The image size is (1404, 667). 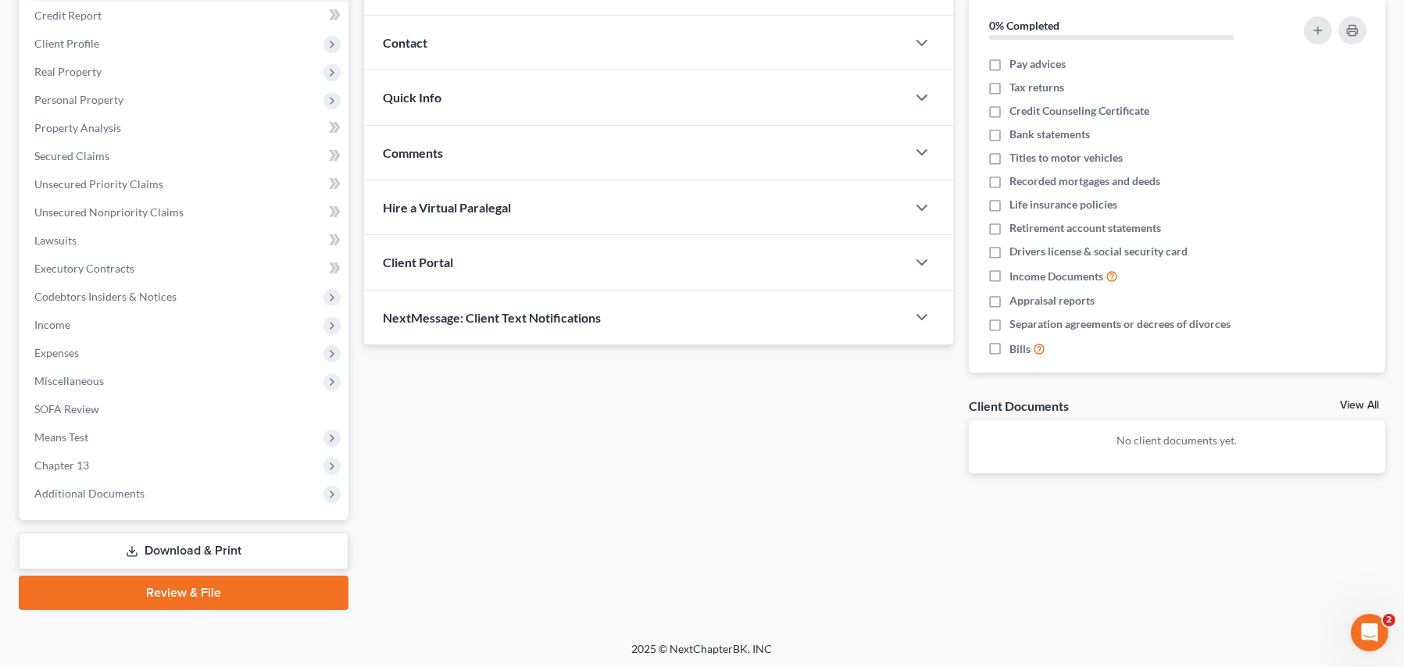 I want to click on span: Client Portal, so click(x=418, y=262).